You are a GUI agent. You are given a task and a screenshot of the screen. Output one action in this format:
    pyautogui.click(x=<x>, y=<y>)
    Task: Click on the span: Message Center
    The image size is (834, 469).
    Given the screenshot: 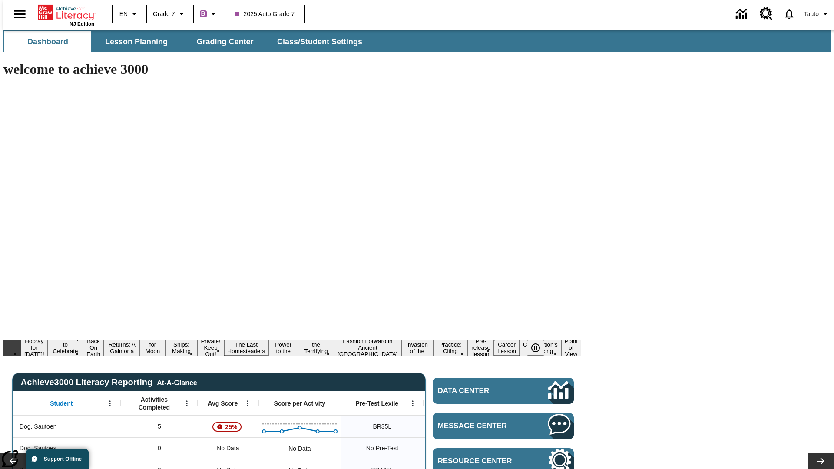 What is the action you would take?
    pyautogui.click(x=480, y=426)
    